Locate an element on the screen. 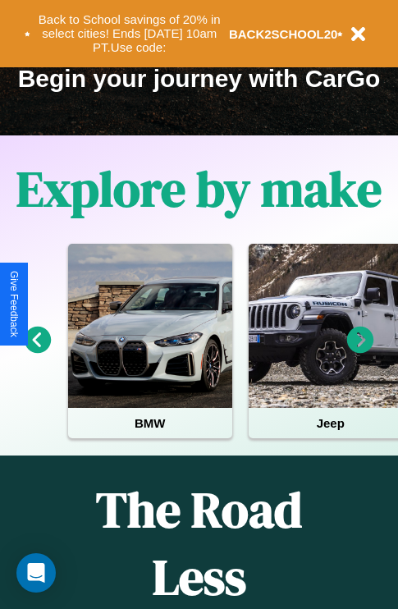  h1: Explore by make is located at coordinates (199, 189).